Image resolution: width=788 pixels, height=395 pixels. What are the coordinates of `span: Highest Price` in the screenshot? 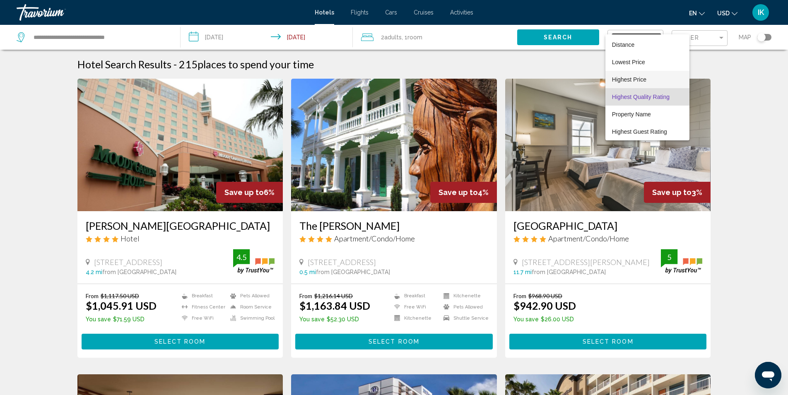 It's located at (629, 79).